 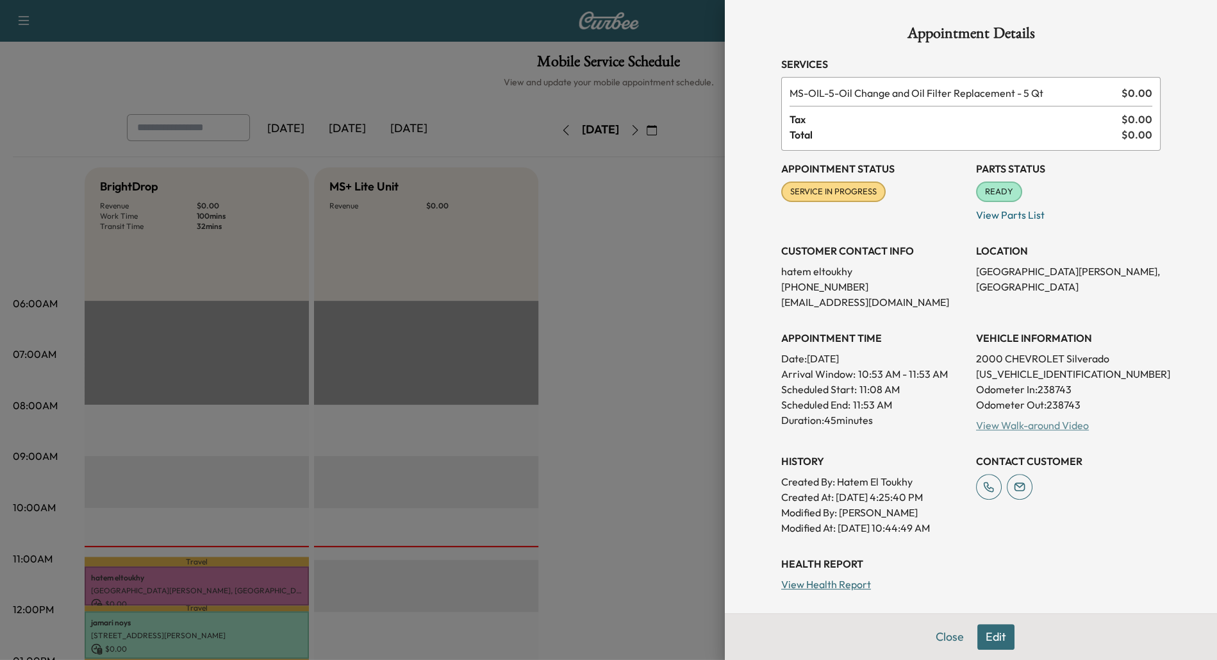 What do you see at coordinates (971, 620) in the screenshot?
I see `h3: NOTES` at bounding box center [971, 620].